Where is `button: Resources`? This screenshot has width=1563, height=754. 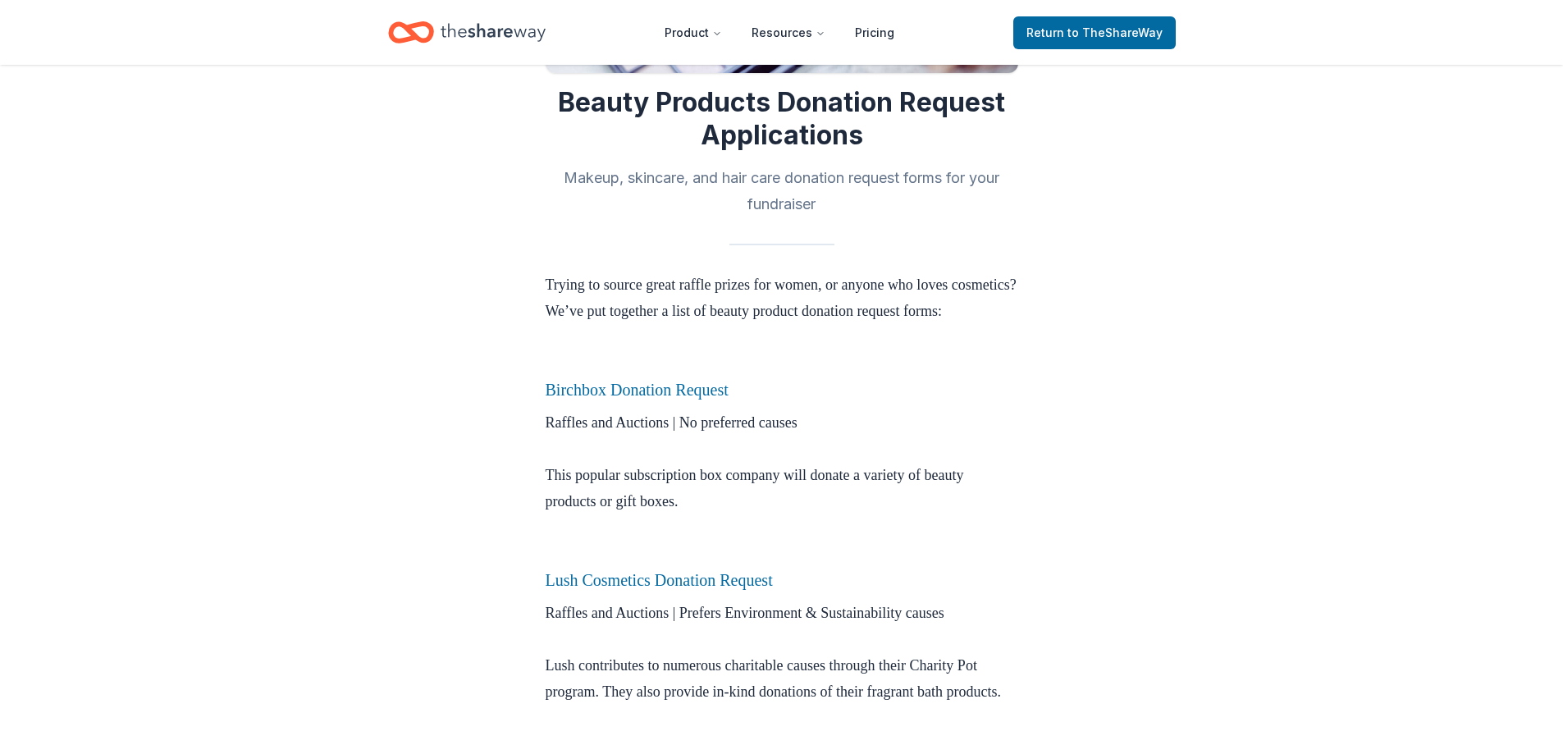 button: Resources is located at coordinates (789, 33).